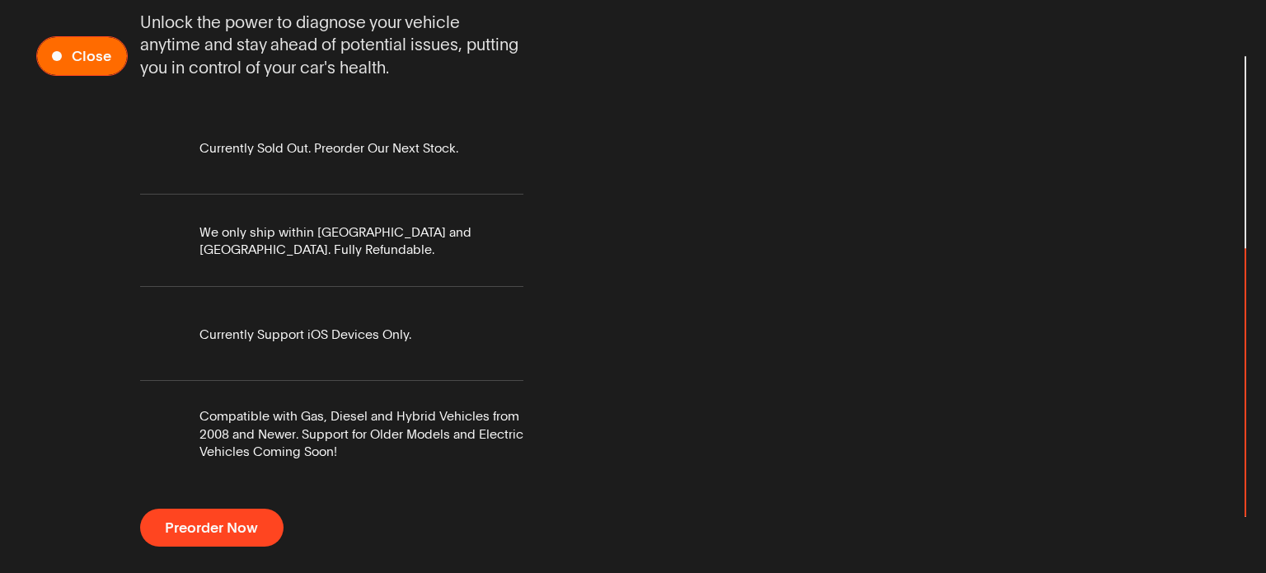  What do you see at coordinates (329, 148) in the screenshot?
I see `span: Currently Sold Out. Preorder Our Next Stock.` at bounding box center [329, 148].